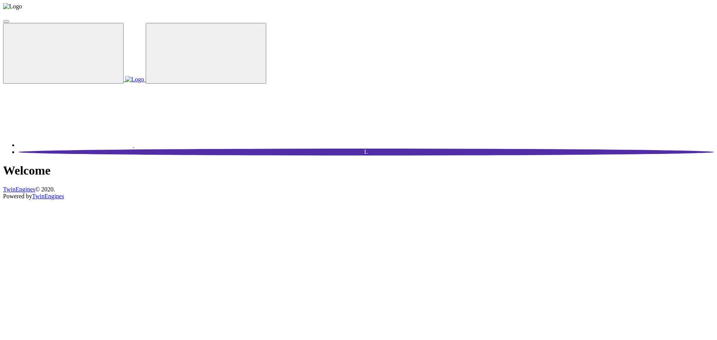 This screenshot has height=340, width=717. Describe the element at coordinates (359, 170) in the screenshot. I see `h1: Welcome` at that location.